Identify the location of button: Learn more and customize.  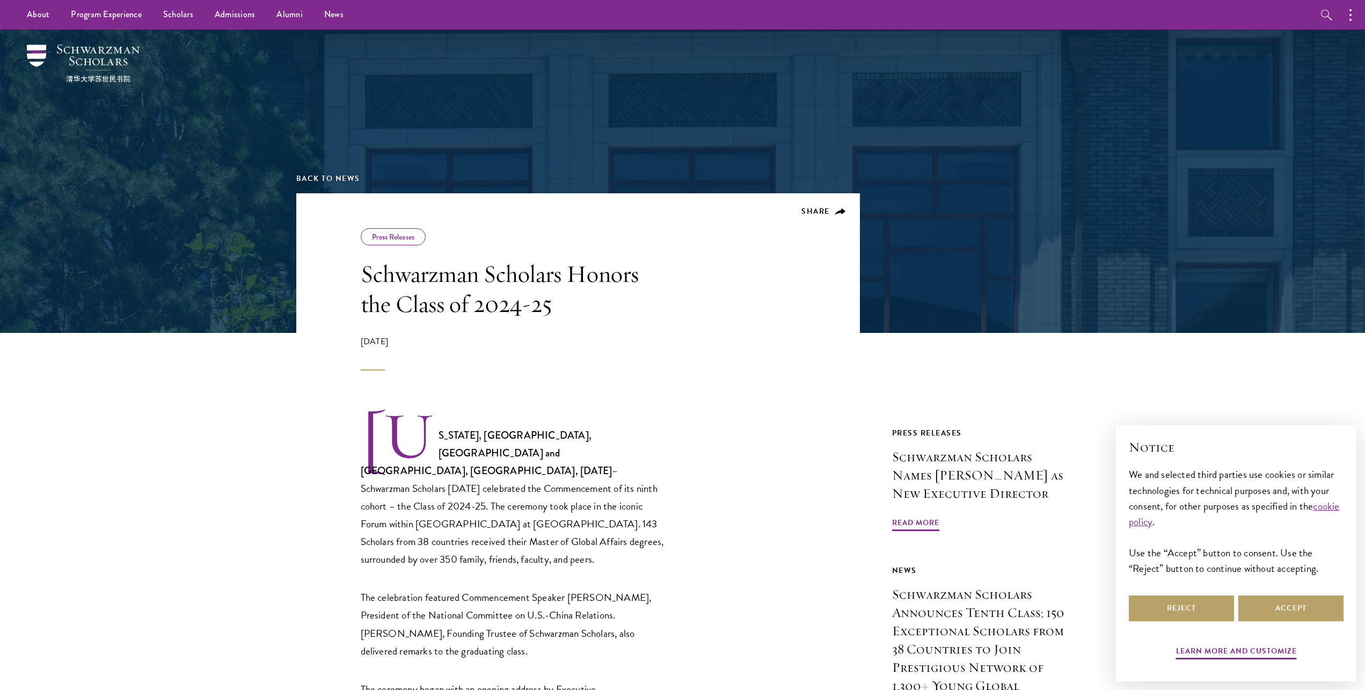
(1236, 652).